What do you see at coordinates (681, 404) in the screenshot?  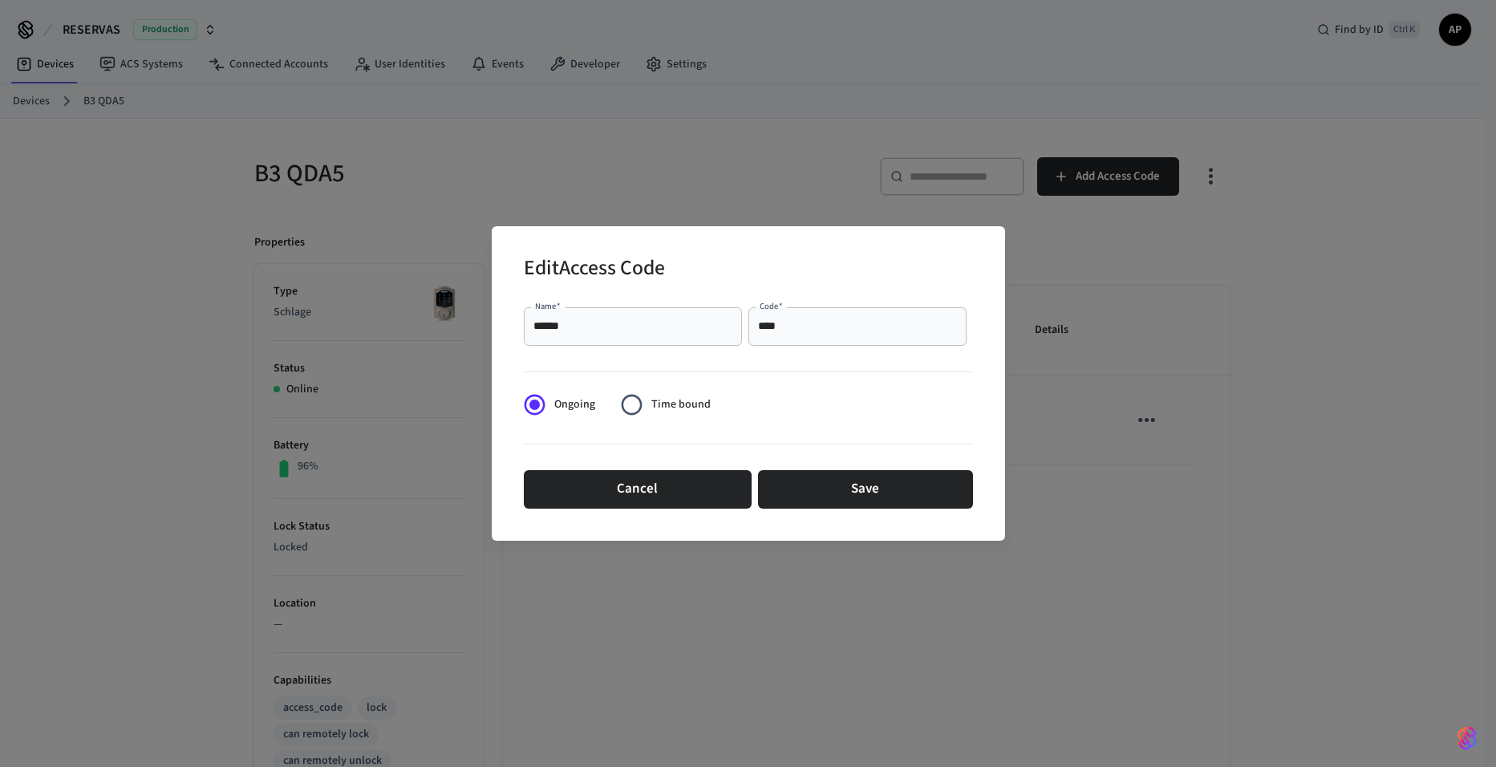 I see `span: Time bound` at bounding box center [681, 404].